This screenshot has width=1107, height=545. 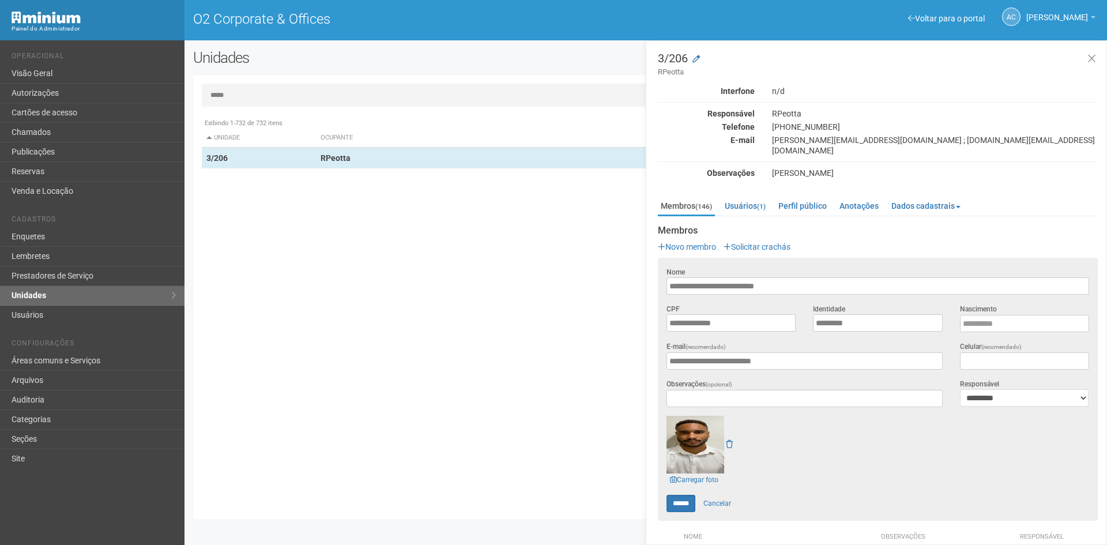 I want to click on a: Cancelar, so click(x=718, y=504).